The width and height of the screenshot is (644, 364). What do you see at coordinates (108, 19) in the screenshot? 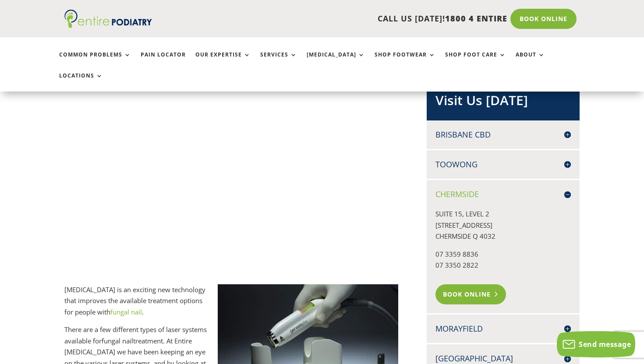
I see `img: logo (1)` at bounding box center [108, 19].